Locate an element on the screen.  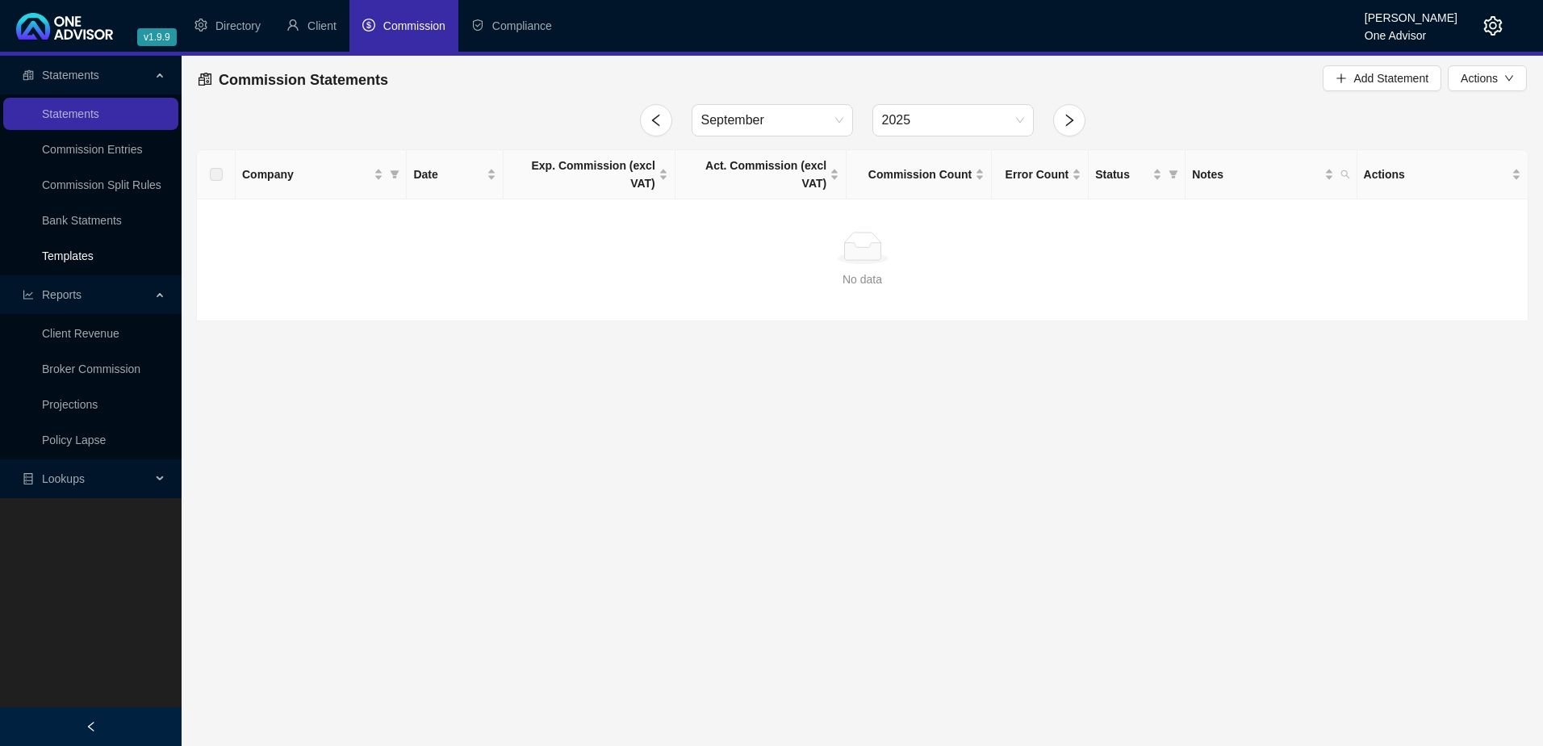
span: Act. Commission (excl VAT) is located at coordinates (754, 174).